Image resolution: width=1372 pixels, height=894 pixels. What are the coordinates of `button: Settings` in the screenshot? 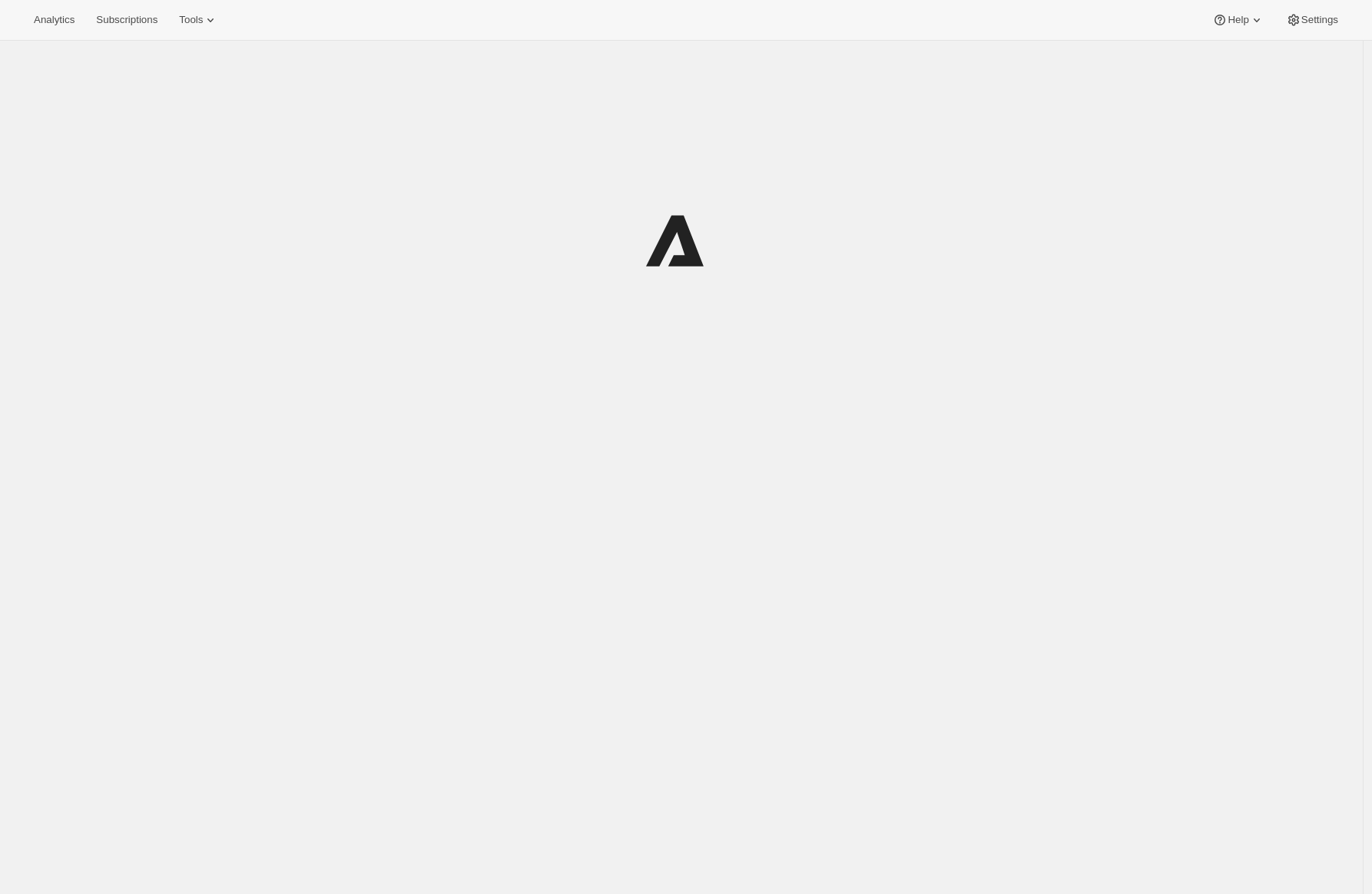 It's located at (1312, 20).